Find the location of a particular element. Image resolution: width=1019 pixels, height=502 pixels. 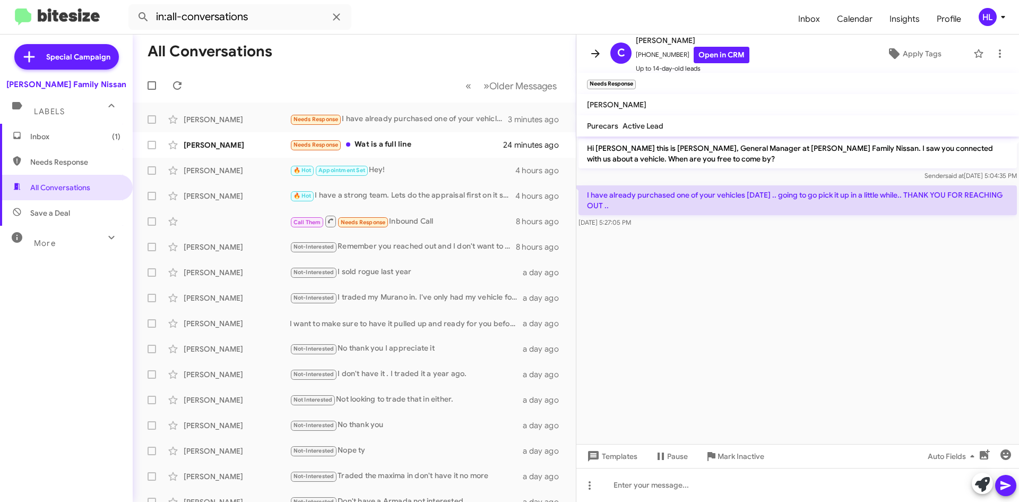

span: Call Them is located at coordinates (307, 222).